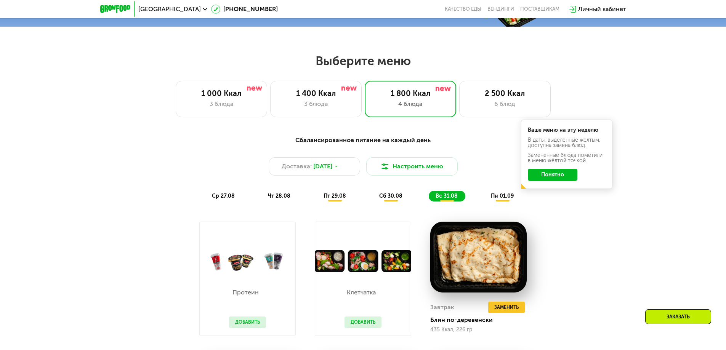 This screenshot has width=726, height=350. I want to click on span: чт 28.08, so click(279, 196).